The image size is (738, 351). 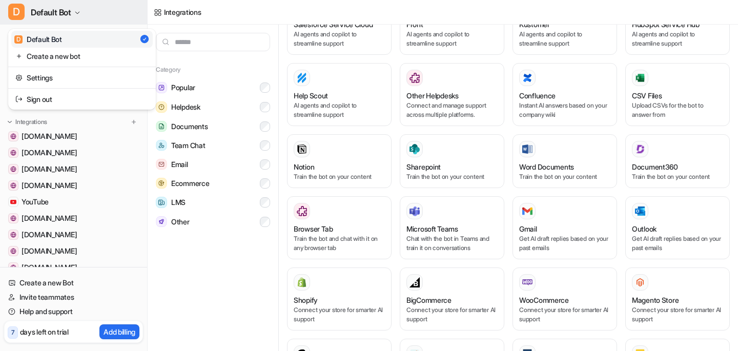 I want to click on span: Default Bot, so click(x=51, y=12).